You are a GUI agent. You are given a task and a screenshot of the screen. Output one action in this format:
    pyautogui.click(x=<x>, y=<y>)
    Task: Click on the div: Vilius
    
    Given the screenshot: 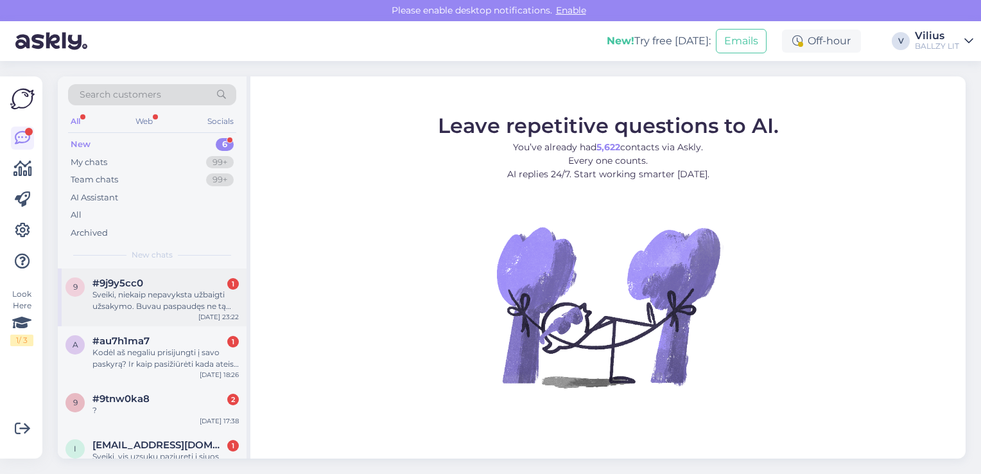 What is the action you would take?
    pyautogui.click(x=936, y=36)
    